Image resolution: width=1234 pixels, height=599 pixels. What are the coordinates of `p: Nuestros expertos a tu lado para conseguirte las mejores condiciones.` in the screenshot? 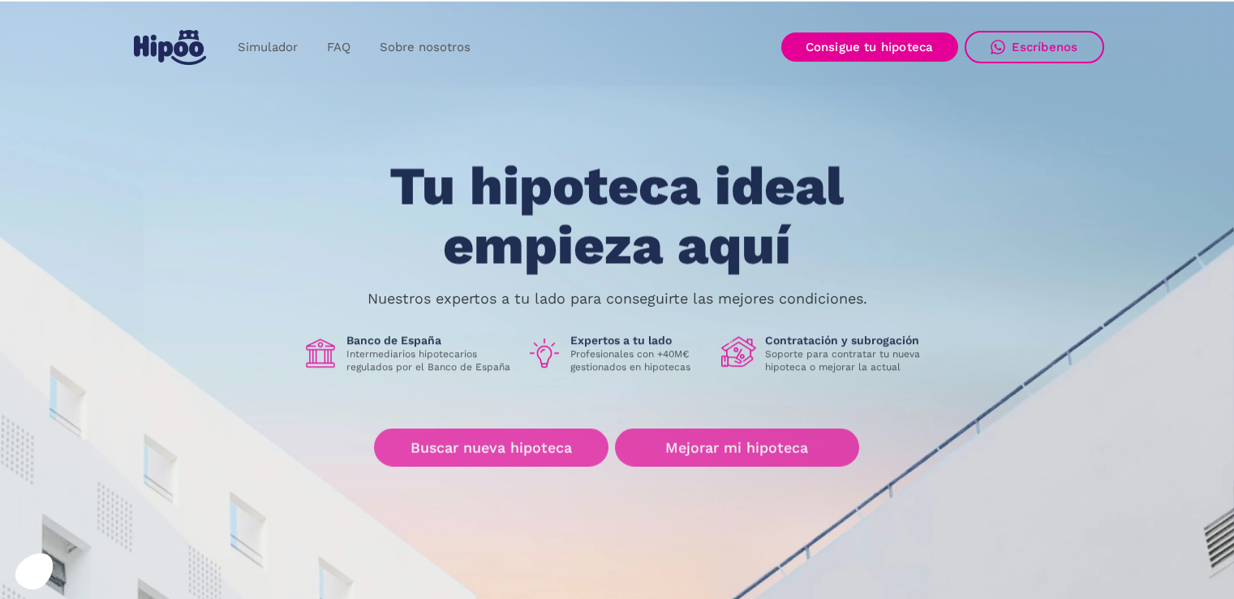 It's located at (617, 299).